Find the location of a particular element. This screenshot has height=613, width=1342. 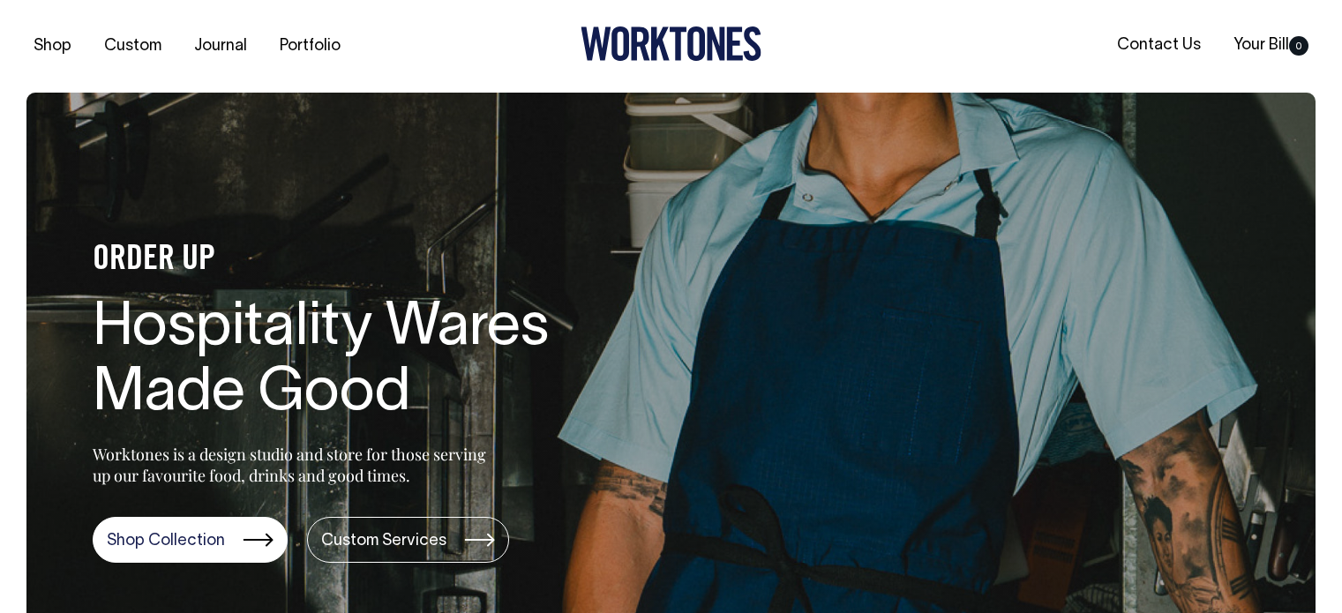

a: Your Bill0 is located at coordinates (1271, 45).